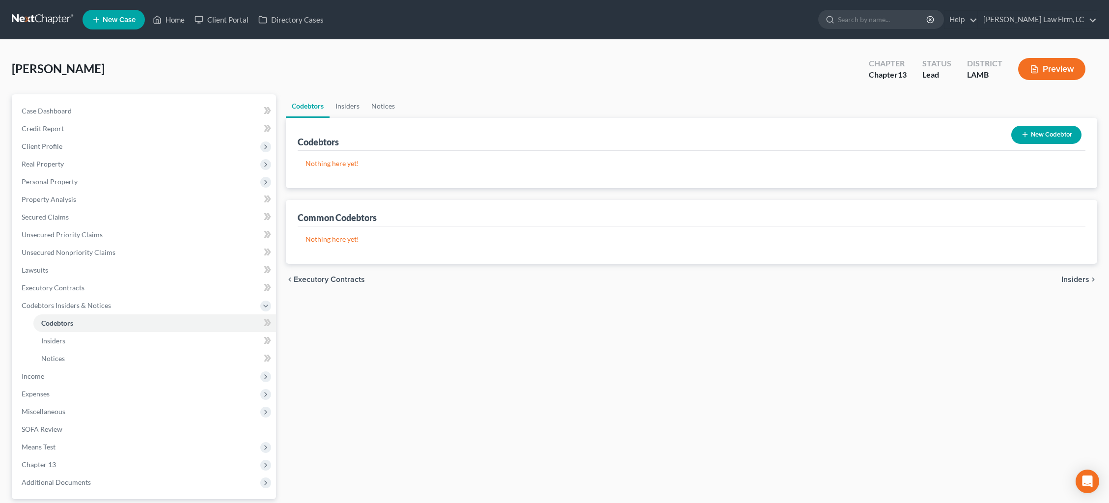 This screenshot has width=1109, height=503. What do you see at coordinates (168, 20) in the screenshot?
I see `a: Home` at bounding box center [168, 20].